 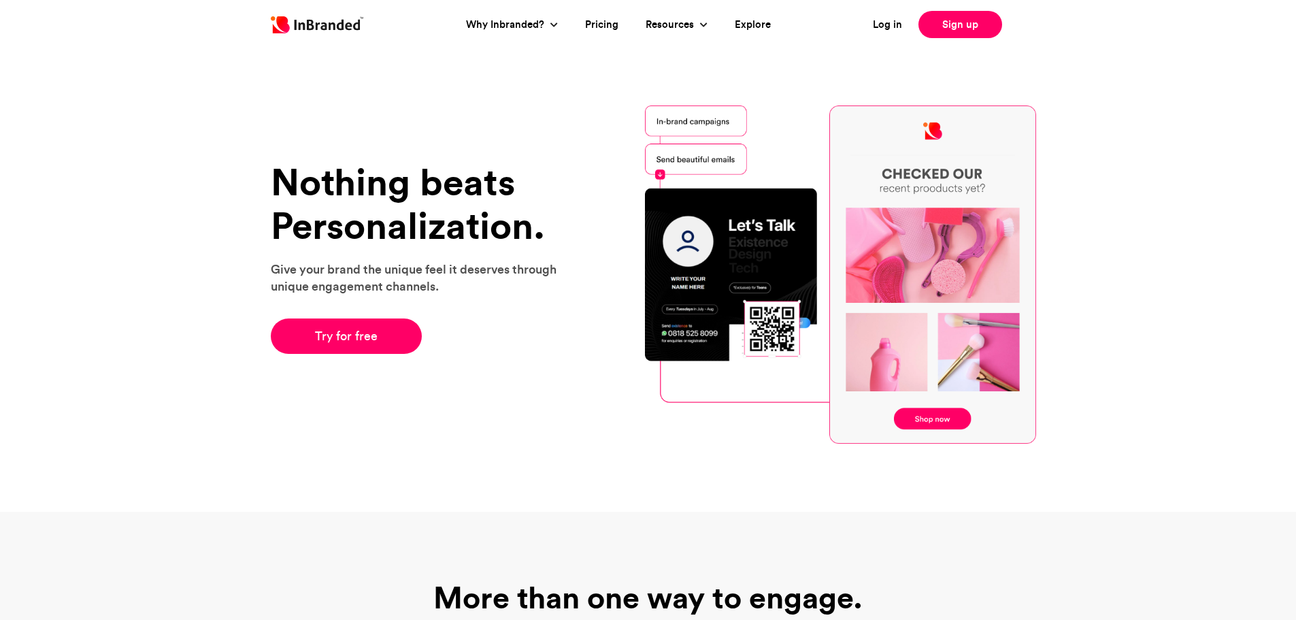 I want to click on p: Give your brand the unique feel it deserves through unique engagement channels., so click(x=422, y=277).